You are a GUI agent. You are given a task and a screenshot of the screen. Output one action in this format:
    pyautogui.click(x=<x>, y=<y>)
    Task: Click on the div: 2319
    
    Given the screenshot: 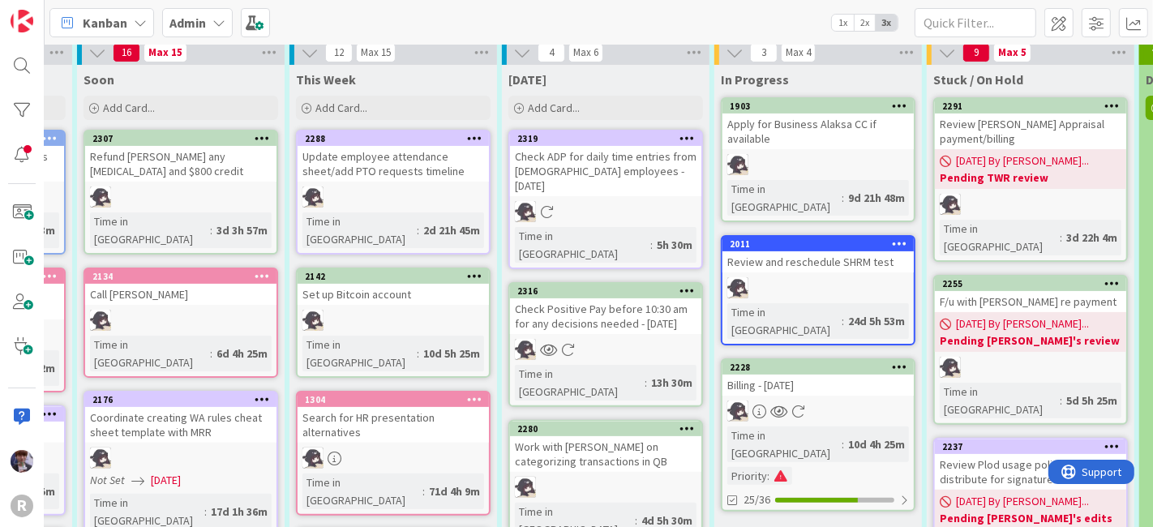 What is the action you would take?
    pyautogui.click(x=609, y=139)
    